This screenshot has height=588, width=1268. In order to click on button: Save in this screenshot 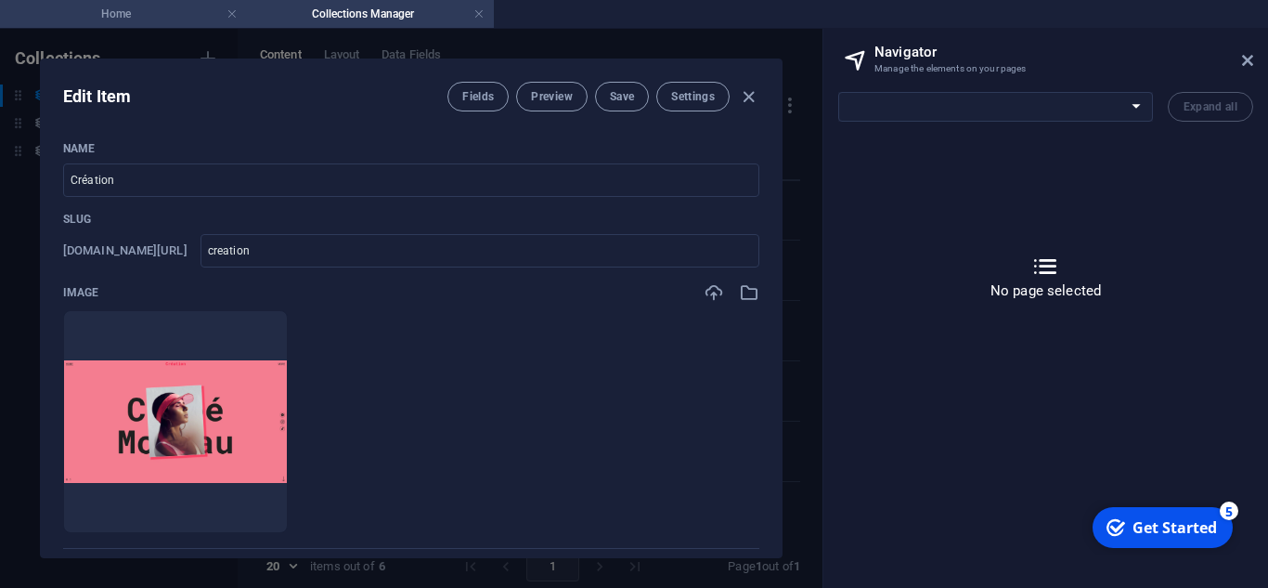, I will do `click(622, 97)`.